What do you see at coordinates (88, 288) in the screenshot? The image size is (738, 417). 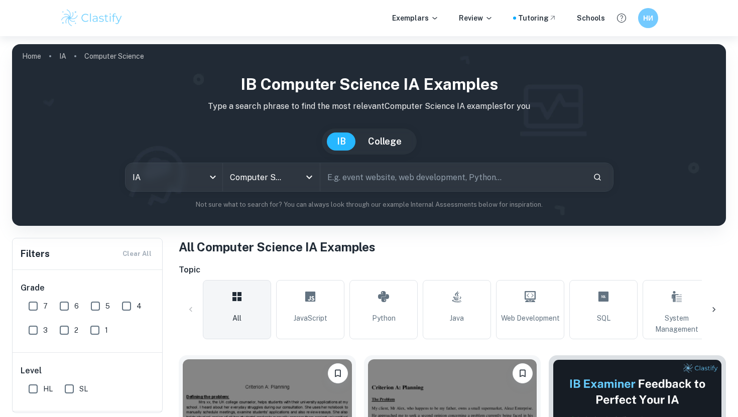 I see `h6: Grade` at bounding box center [88, 288].